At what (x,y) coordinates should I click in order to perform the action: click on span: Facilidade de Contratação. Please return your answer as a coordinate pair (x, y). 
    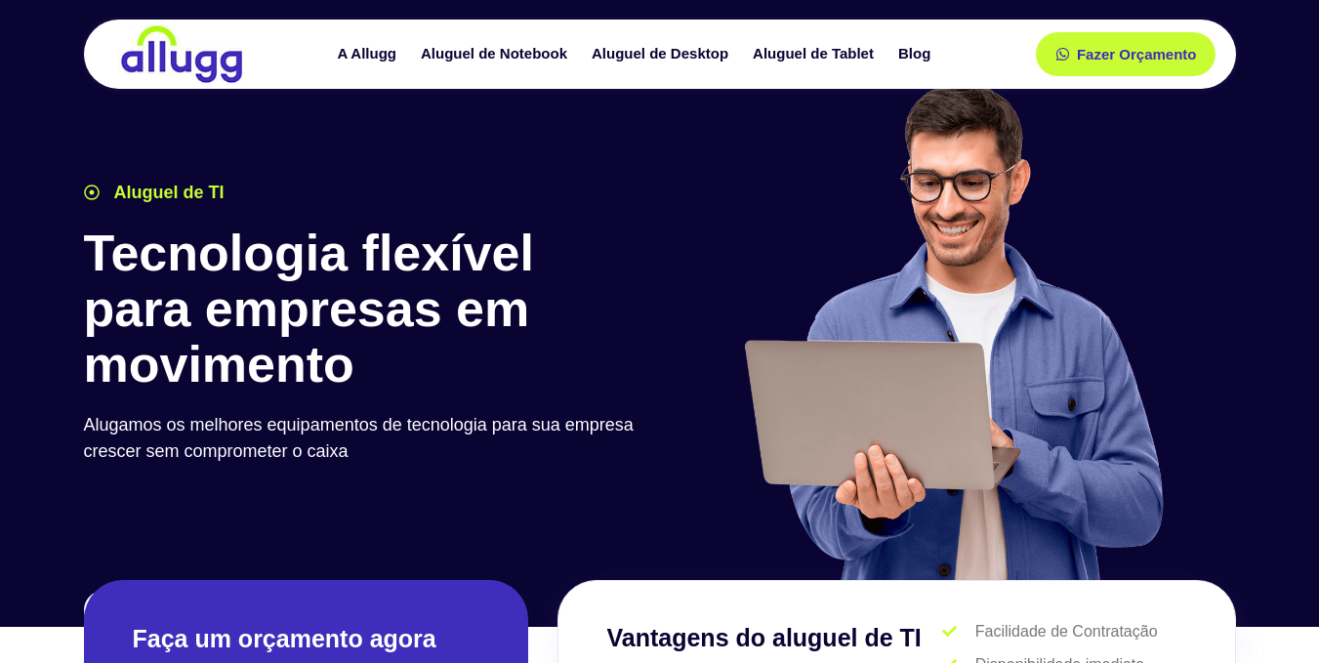
    Looking at the image, I should click on (1064, 632).